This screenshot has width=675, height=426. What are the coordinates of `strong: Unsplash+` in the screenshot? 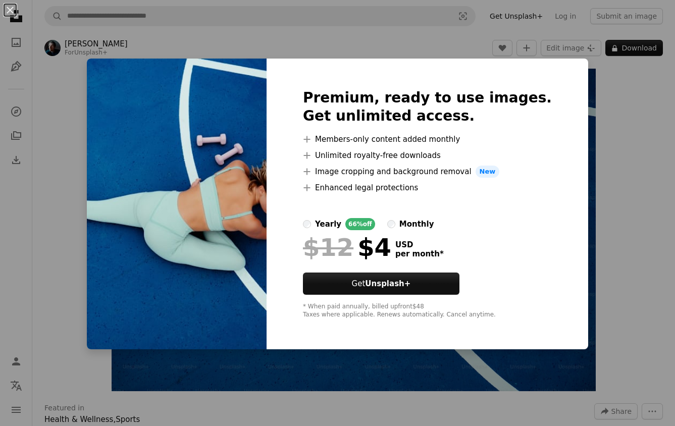 It's located at (388, 284).